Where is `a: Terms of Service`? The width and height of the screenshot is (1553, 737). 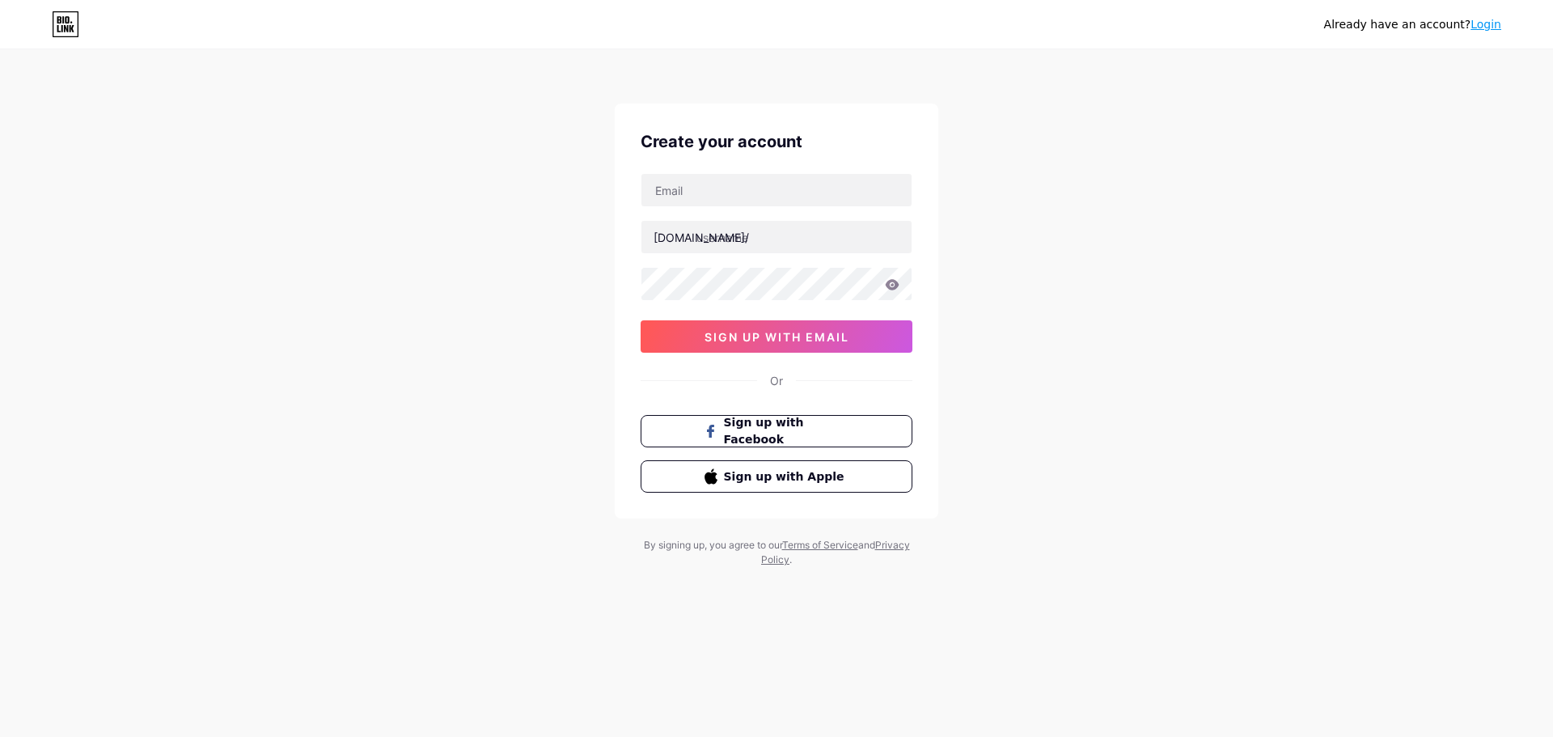
a: Terms of Service is located at coordinates (820, 544).